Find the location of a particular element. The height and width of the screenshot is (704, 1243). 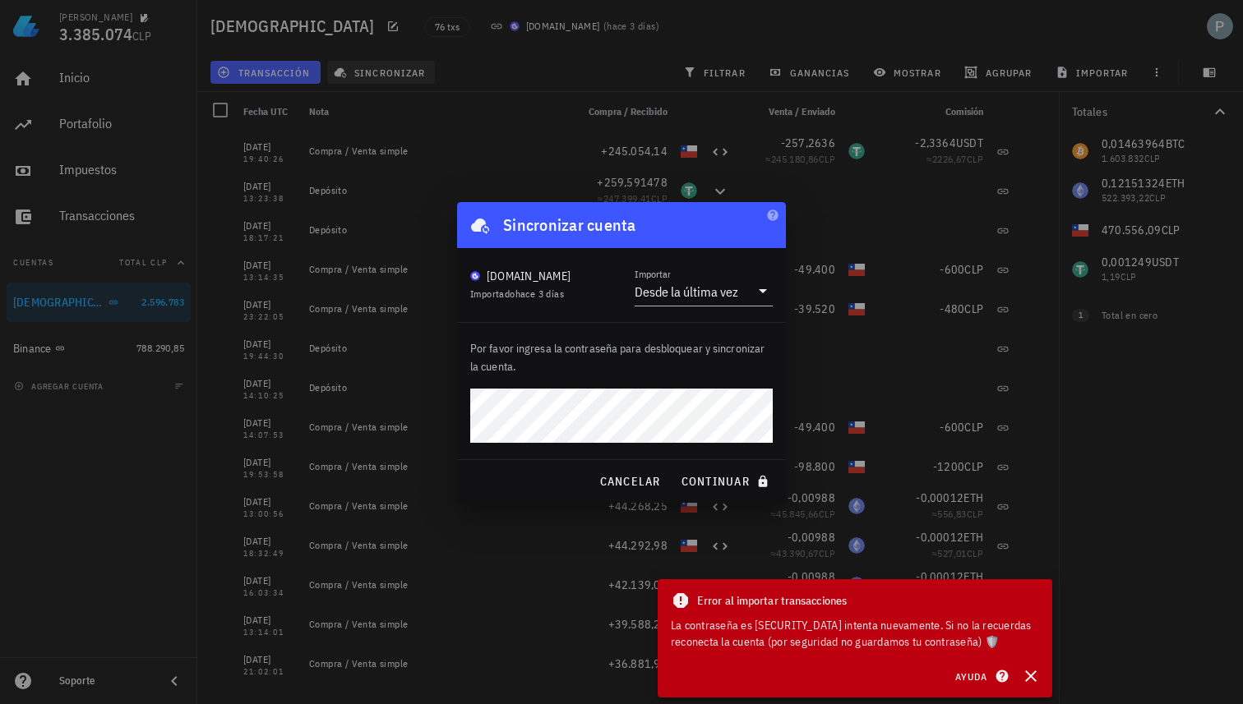

span: Ayuda is located at coordinates (980, 677).